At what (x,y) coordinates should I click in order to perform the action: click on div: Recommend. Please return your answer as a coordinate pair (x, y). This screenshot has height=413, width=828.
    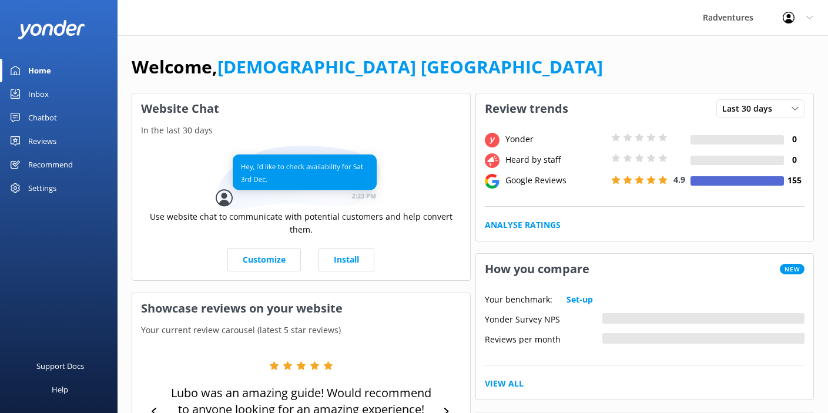
    Looking at the image, I should click on (51, 165).